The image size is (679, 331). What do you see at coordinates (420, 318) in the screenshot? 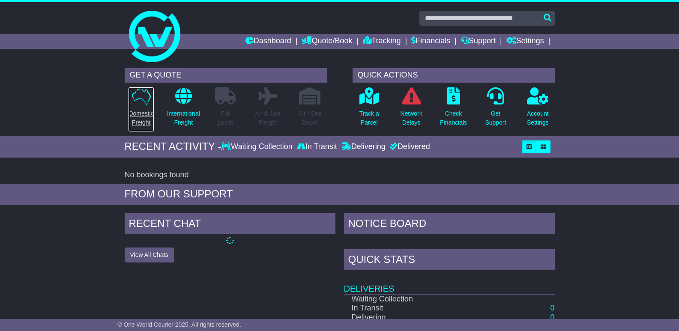
I see `td: Delivering` at bounding box center [420, 318].